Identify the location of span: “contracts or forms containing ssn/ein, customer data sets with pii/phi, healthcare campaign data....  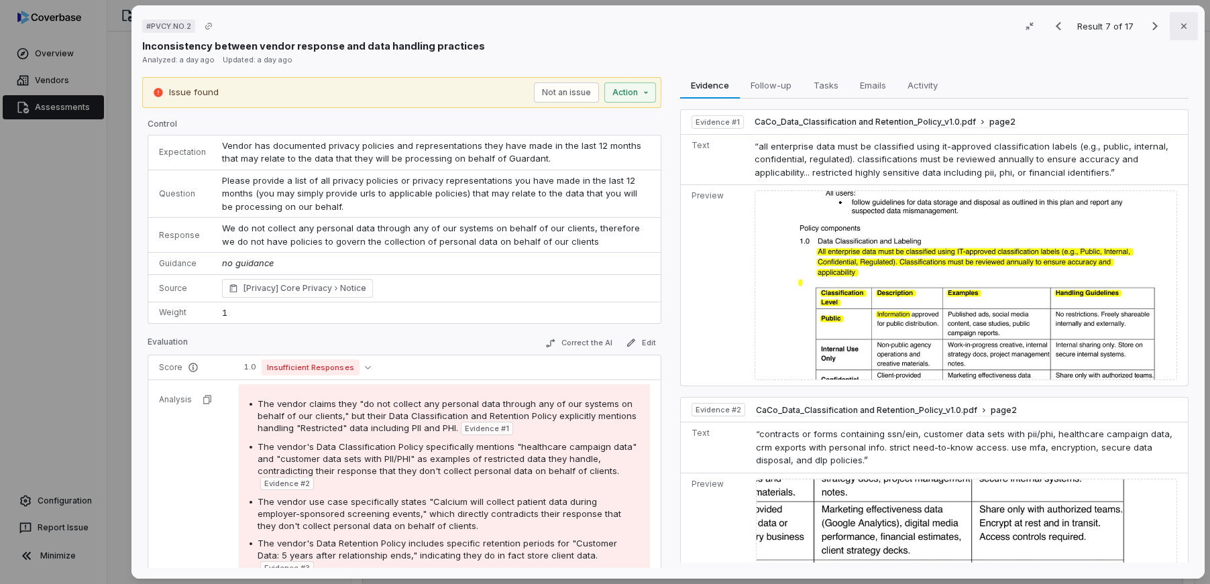
(964, 447).